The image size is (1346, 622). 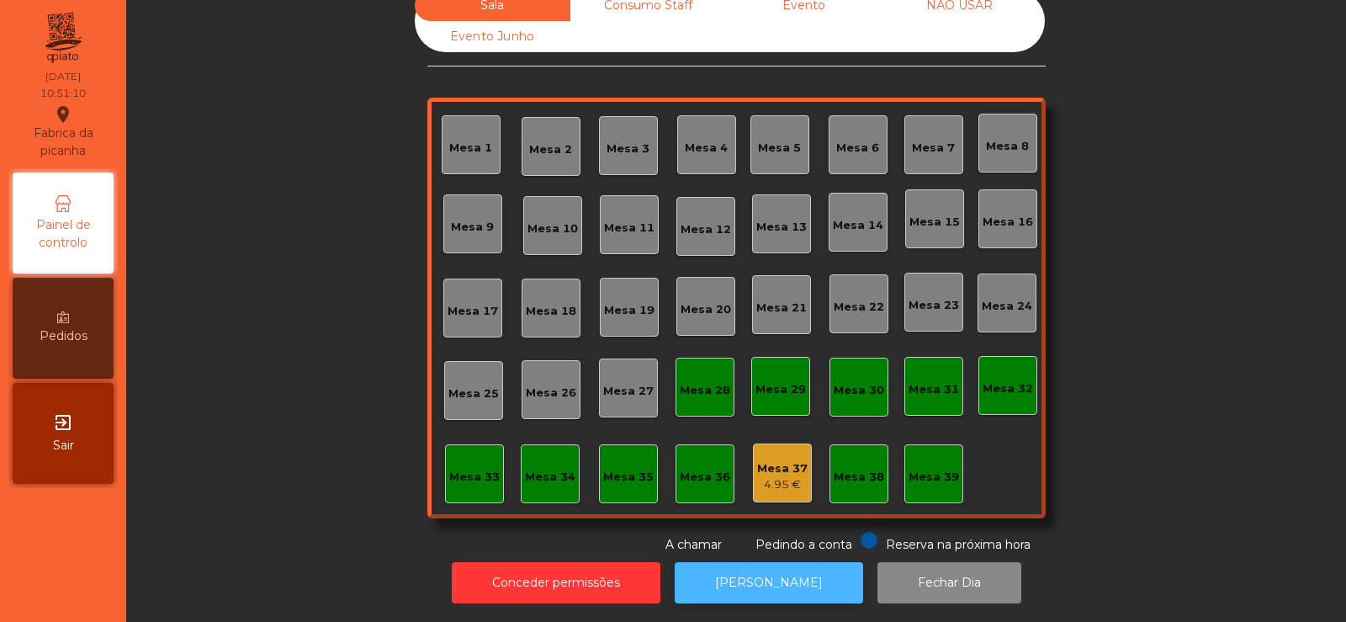 I want to click on div: Mesa 23, so click(x=934, y=305).